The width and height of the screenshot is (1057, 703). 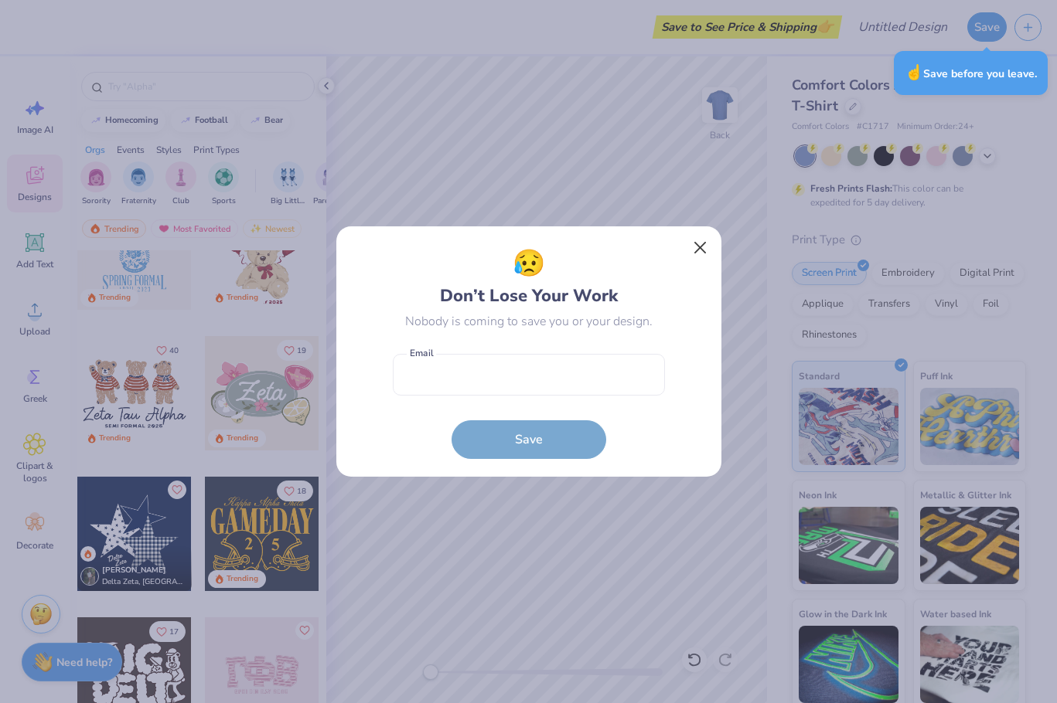 I want to click on div: Nobody is coming to save you or your design., so click(x=529, y=322).